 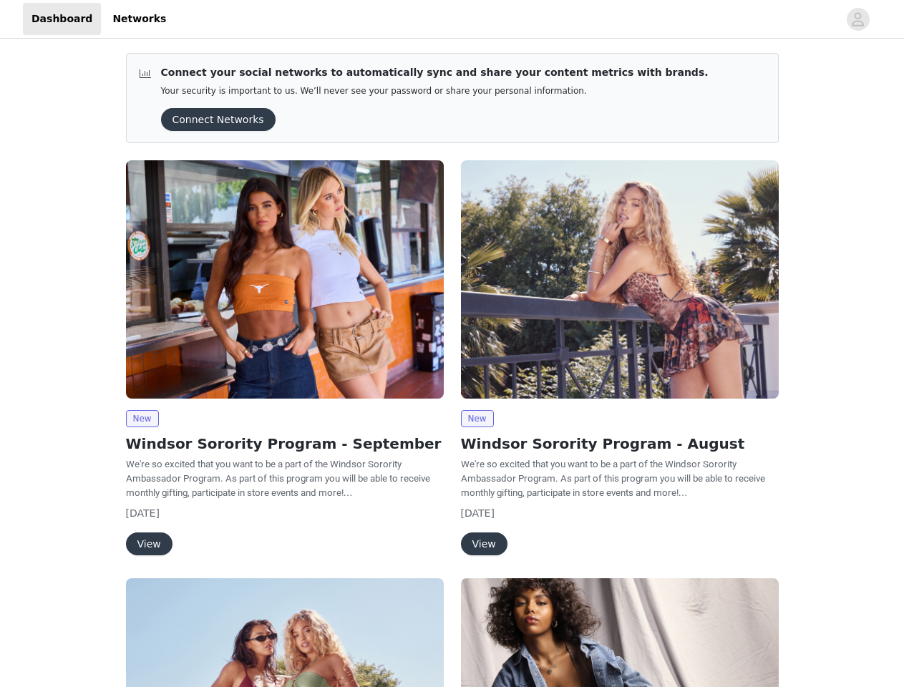 I want to click on h2: Windsor Sorority Program - September, so click(x=285, y=444).